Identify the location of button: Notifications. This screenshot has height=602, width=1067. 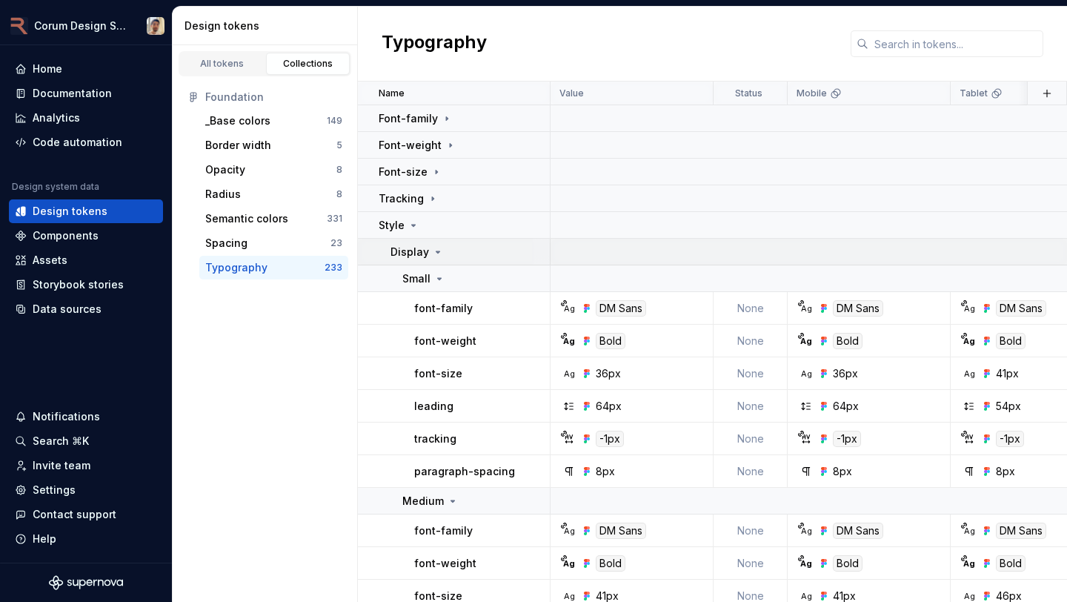
(86, 417).